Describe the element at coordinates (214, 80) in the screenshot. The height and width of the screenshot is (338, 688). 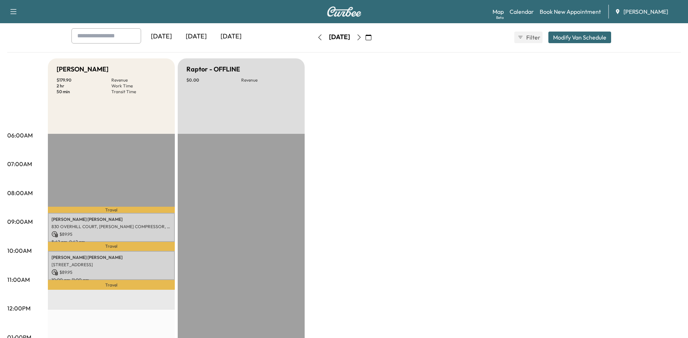
I see `p: $ 0.00` at that location.